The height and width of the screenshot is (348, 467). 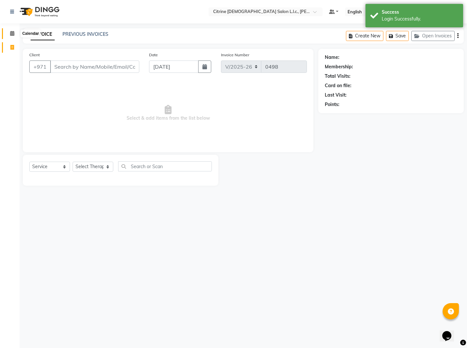 What do you see at coordinates (420, 12) in the screenshot?
I see `div: Success` at bounding box center [420, 12].